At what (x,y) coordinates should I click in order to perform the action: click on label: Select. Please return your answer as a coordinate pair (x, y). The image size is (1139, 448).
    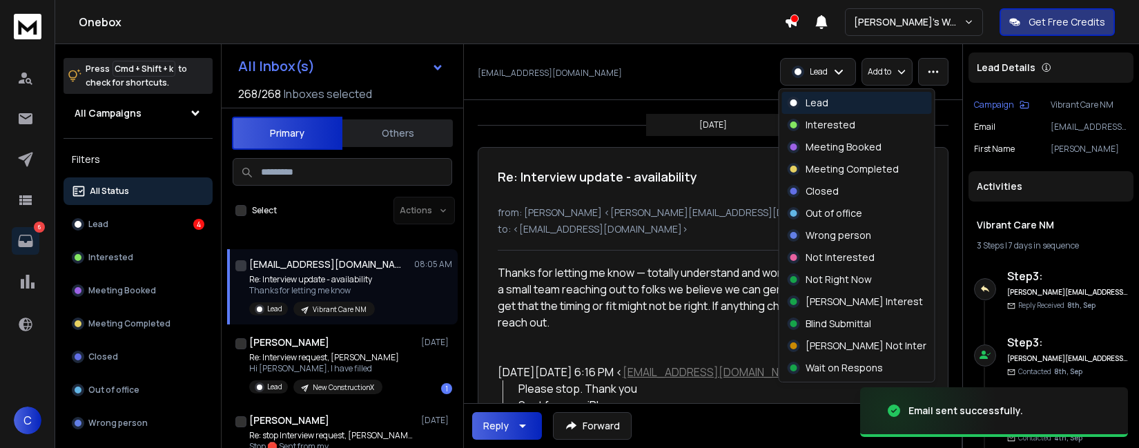
    Looking at the image, I should click on (264, 211).